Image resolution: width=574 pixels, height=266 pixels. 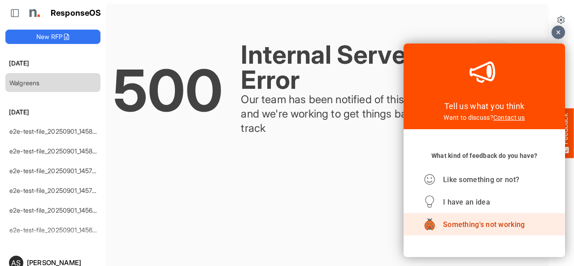 I want to click on span: Like something or not?, so click(x=78, y=136).